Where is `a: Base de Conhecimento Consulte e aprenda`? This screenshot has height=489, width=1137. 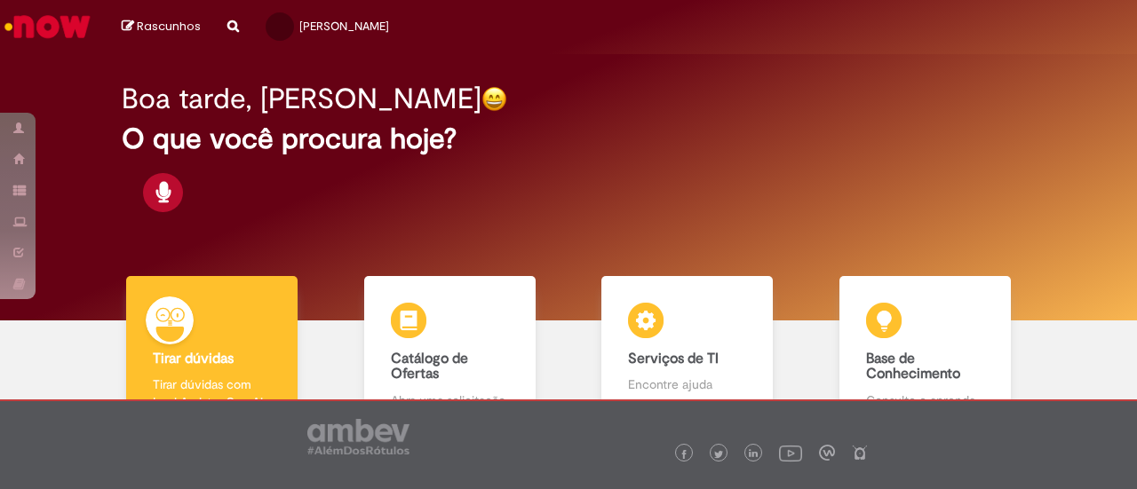
a: Base de Conhecimento Consulte e aprenda is located at coordinates (926, 353).